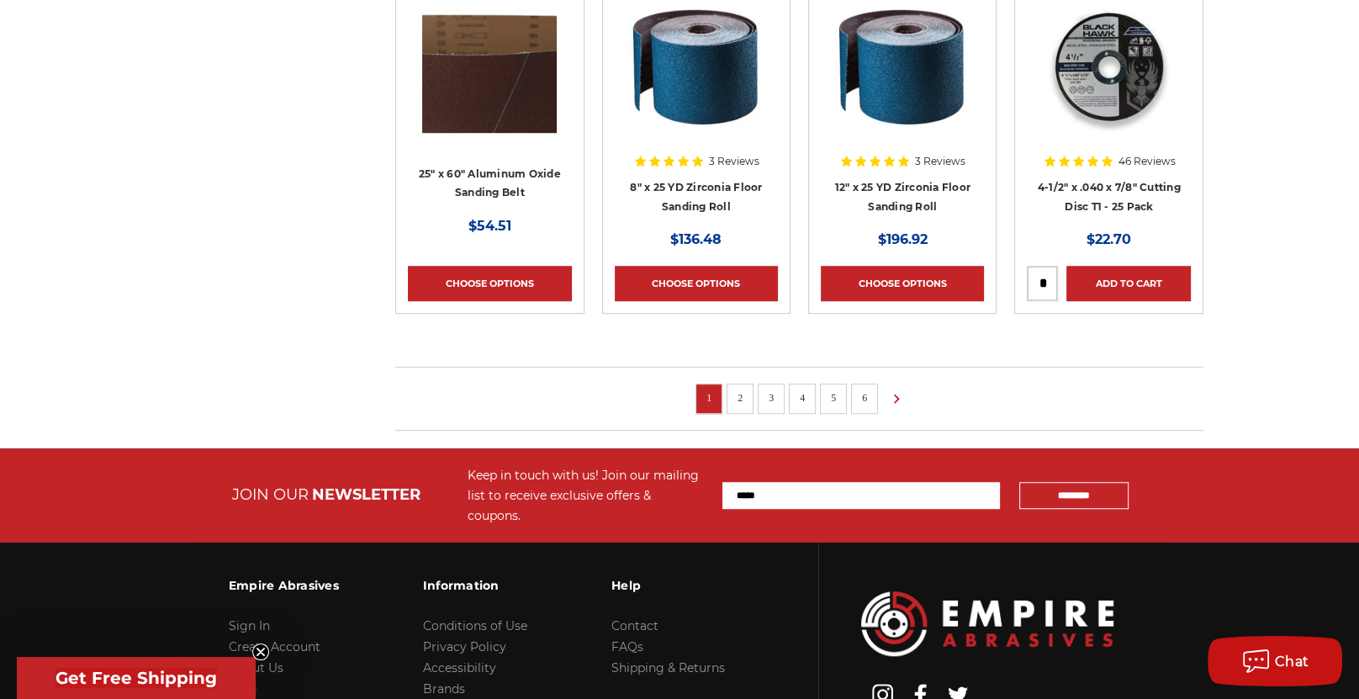  What do you see at coordinates (464, 647) in the screenshot?
I see `a: Privacy Policy` at bounding box center [464, 647].